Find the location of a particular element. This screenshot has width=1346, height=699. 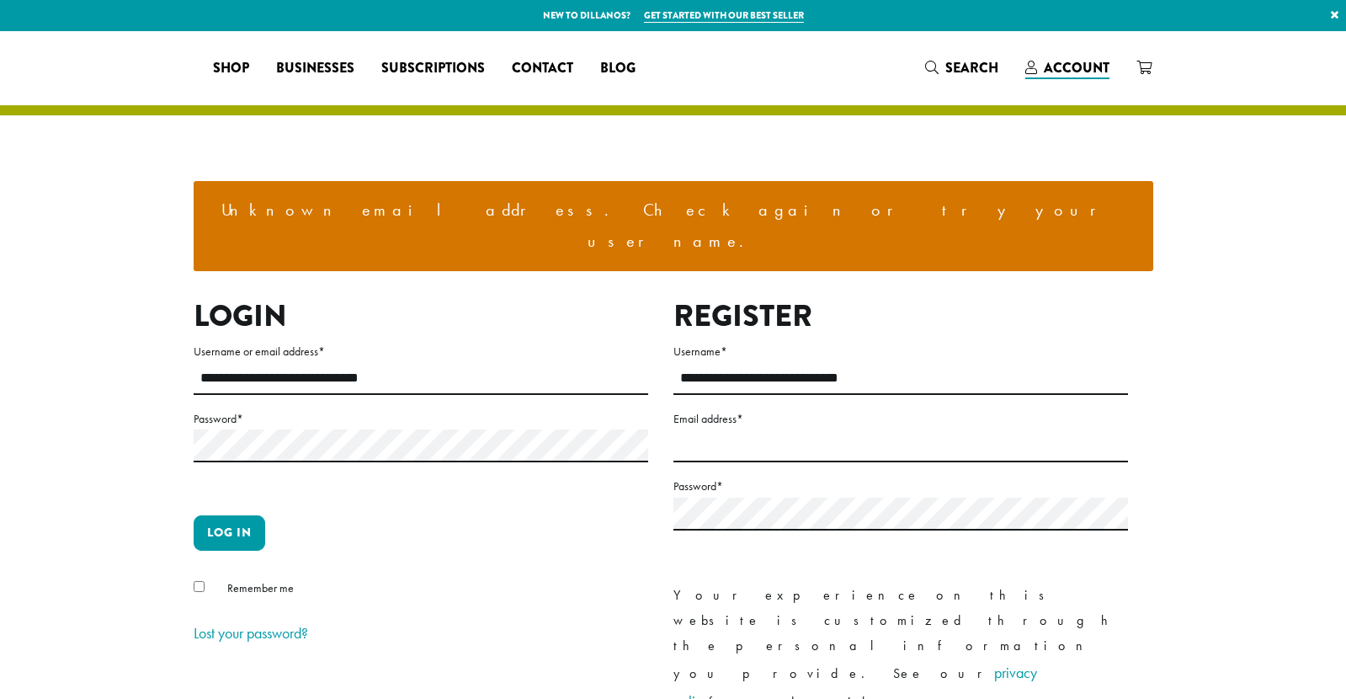

span: Search is located at coordinates (971, 67).